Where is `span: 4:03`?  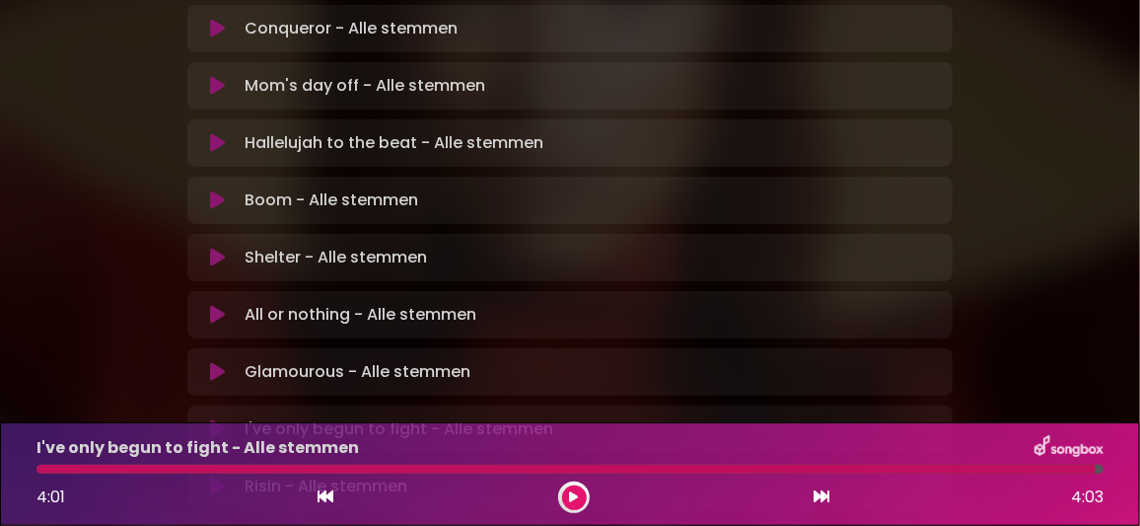 span: 4:03 is located at coordinates (1087, 497).